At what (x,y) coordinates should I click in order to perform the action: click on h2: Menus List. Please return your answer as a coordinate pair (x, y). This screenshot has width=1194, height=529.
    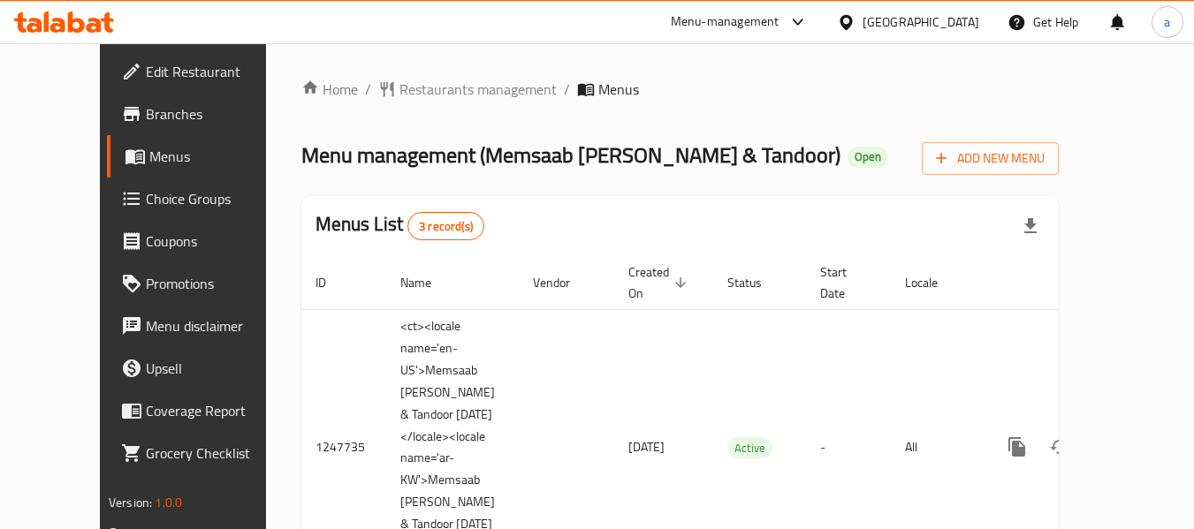
    Looking at the image, I should click on (399, 225).